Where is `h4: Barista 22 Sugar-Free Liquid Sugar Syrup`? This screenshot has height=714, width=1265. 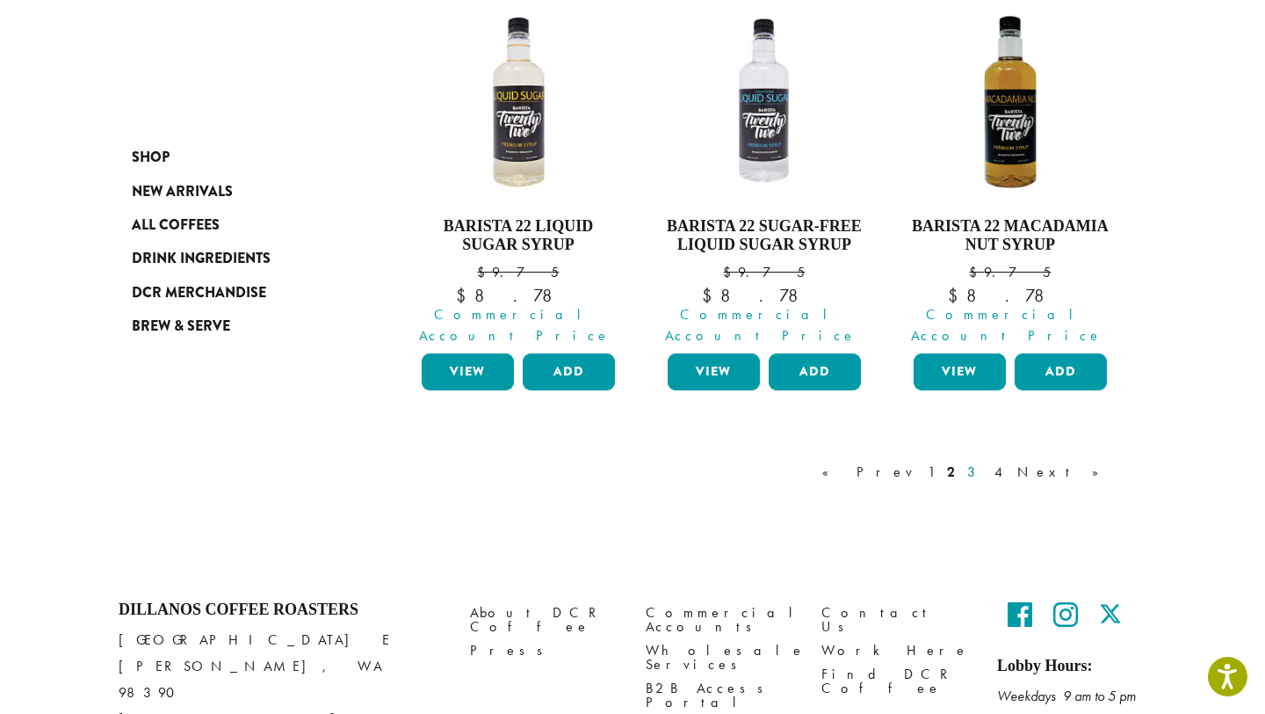
h4: Barista 22 Sugar-Free Liquid Sugar Syrup is located at coordinates (765, 236).